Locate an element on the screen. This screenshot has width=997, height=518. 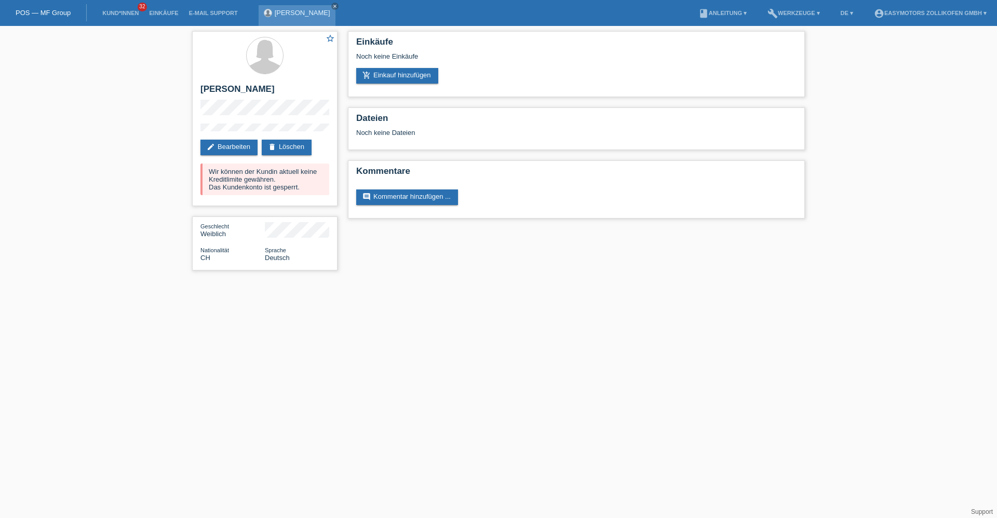
a: DE ▾ is located at coordinates (847, 13).